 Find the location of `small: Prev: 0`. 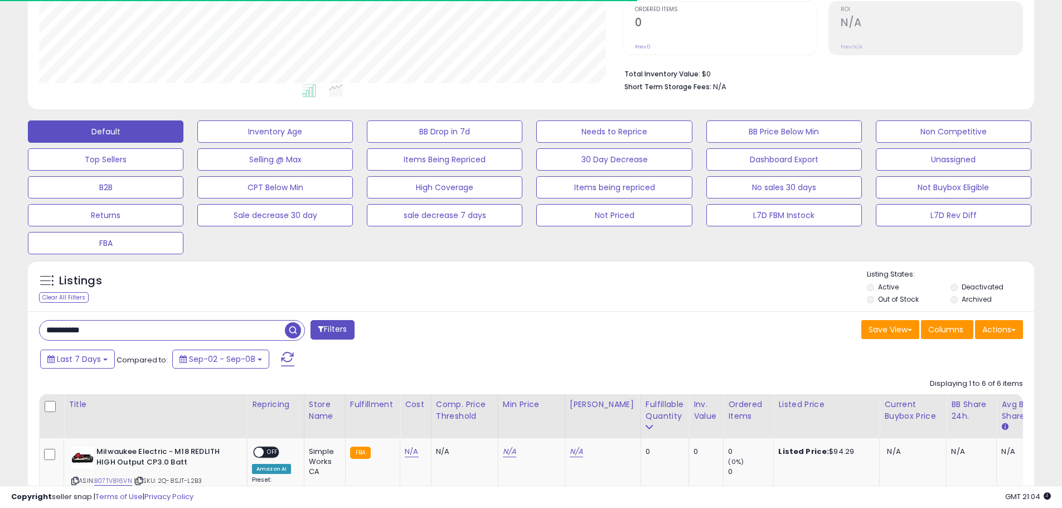

small: Prev: 0 is located at coordinates (643, 47).